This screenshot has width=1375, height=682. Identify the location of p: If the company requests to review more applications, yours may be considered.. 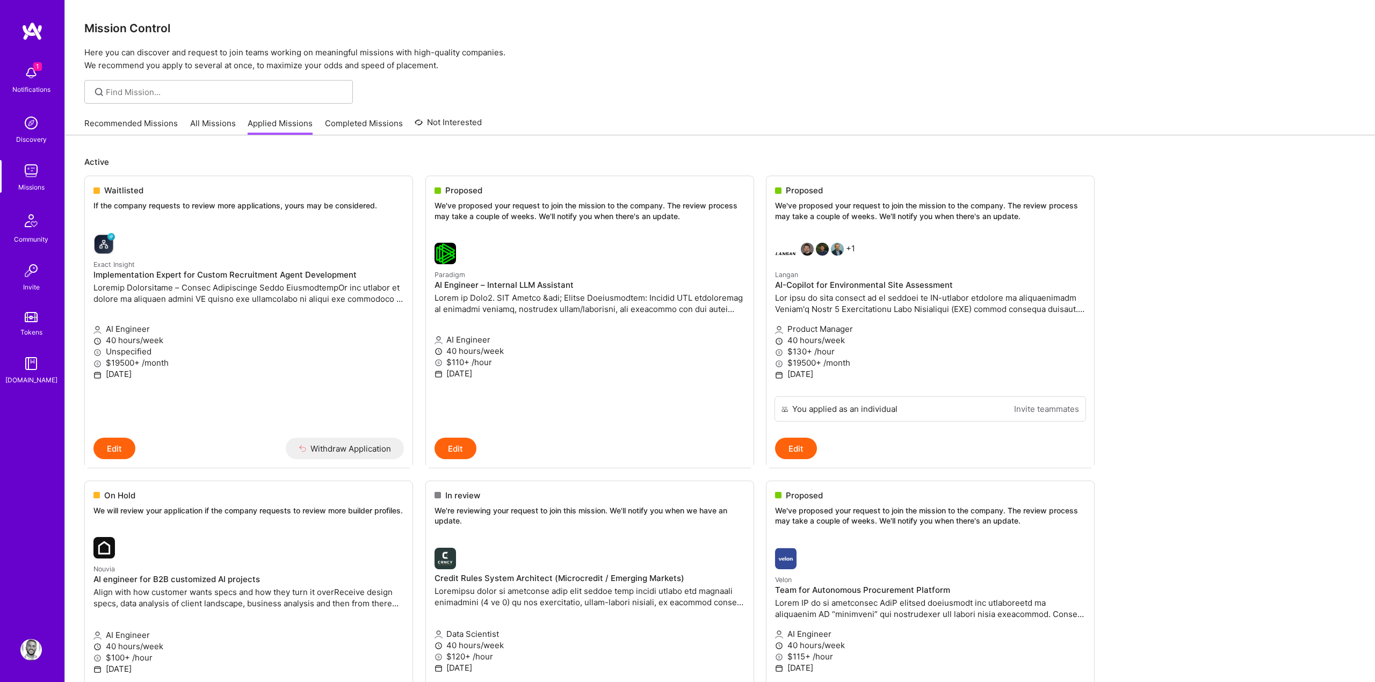
(249, 206).